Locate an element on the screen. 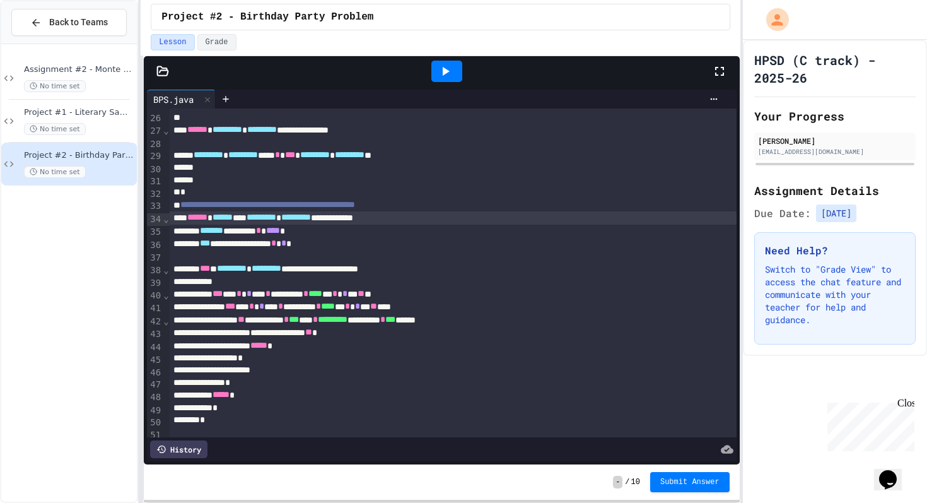 The width and height of the screenshot is (927, 503). div: 32 is located at coordinates (154, 194).